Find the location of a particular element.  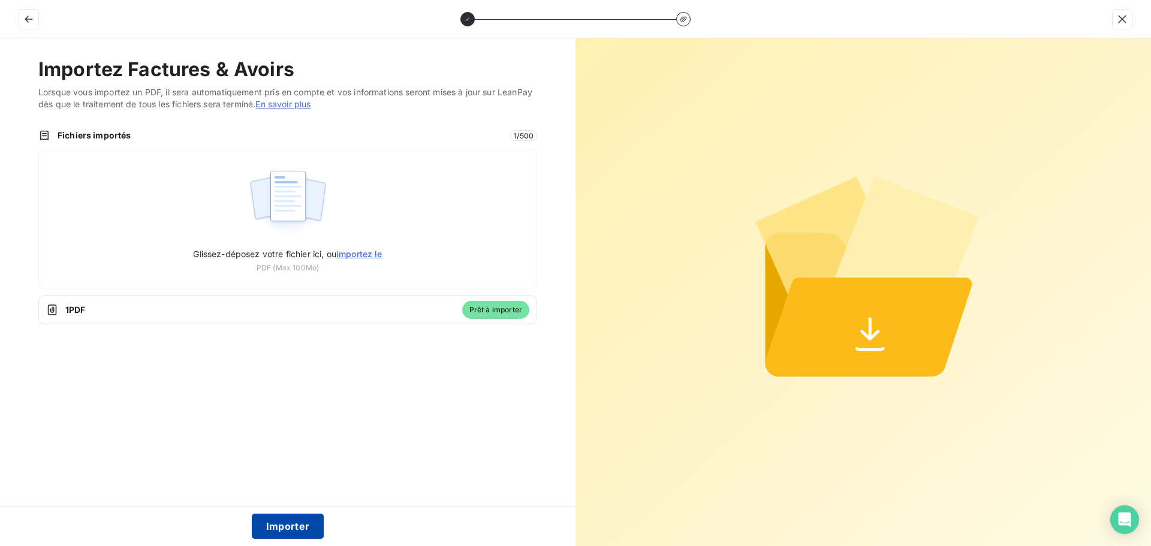

span: PDF (Max 100Mo) is located at coordinates (288, 268).